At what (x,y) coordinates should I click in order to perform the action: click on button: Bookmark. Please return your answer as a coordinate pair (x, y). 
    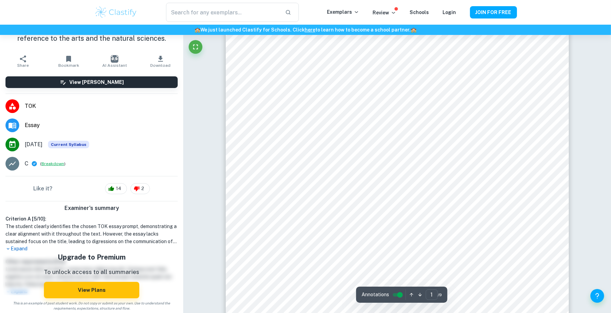
    Looking at the image, I should click on (69, 61).